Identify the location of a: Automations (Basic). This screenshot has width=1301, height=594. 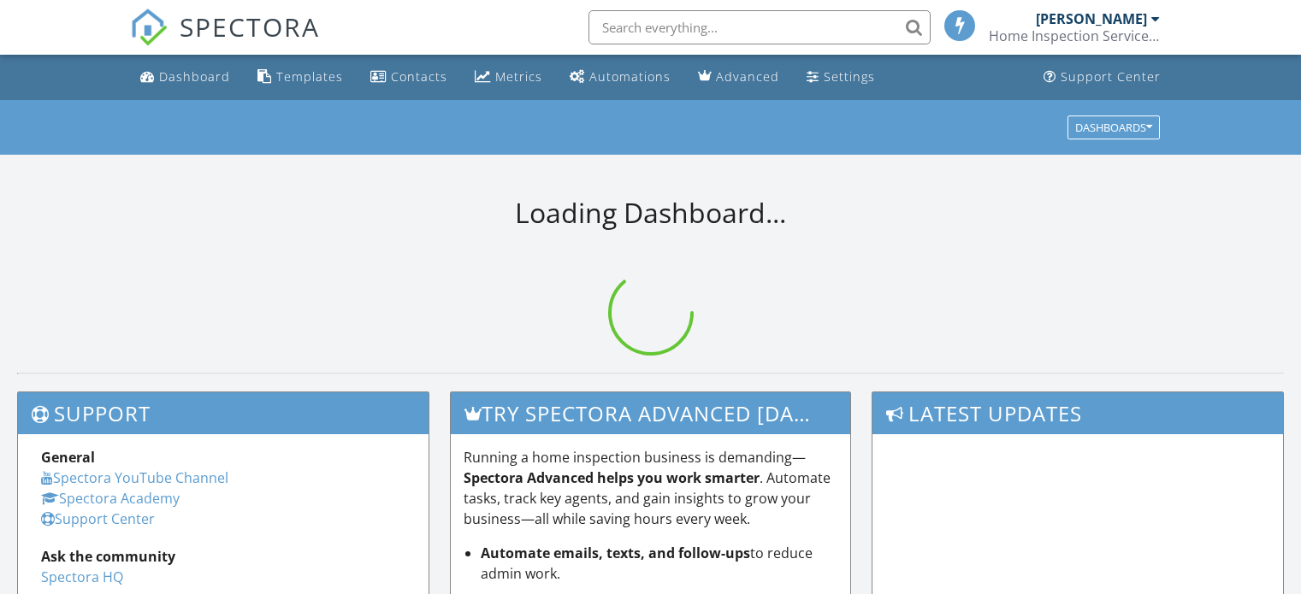
(620, 77).